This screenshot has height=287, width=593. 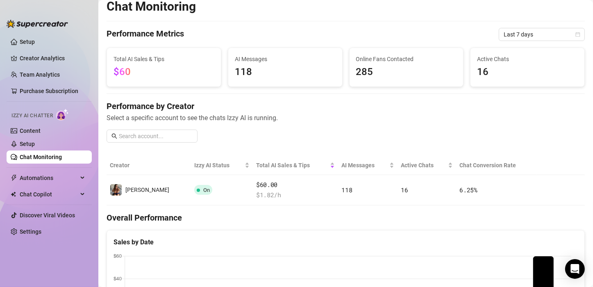 What do you see at coordinates (30, 131) in the screenshot?
I see `a: Content` at bounding box center [30, 131].